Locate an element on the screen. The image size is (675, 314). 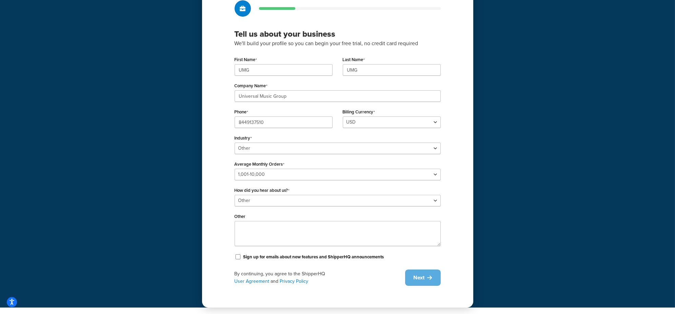
label: Company Name is located at coordinates (251, 86).